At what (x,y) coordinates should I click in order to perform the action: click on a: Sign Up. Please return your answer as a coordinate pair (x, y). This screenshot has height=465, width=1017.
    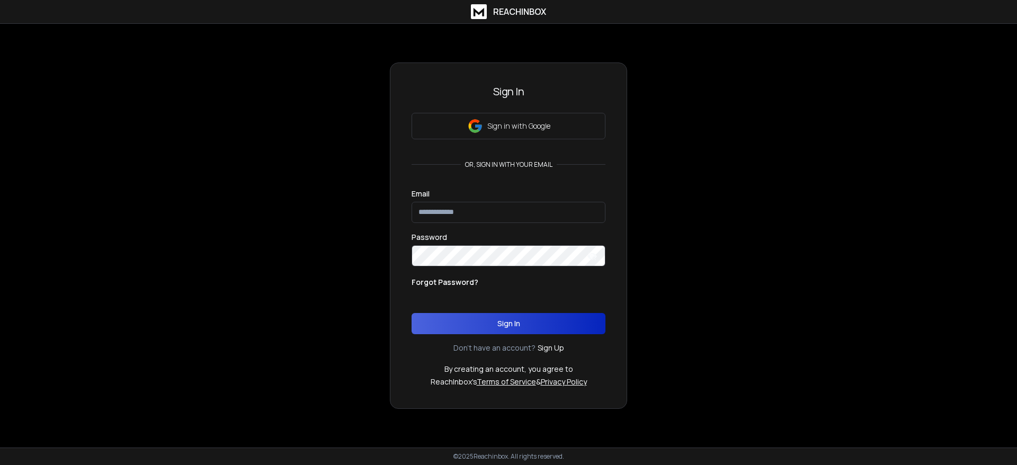
    Looking at the image, I should click on (551, 348).